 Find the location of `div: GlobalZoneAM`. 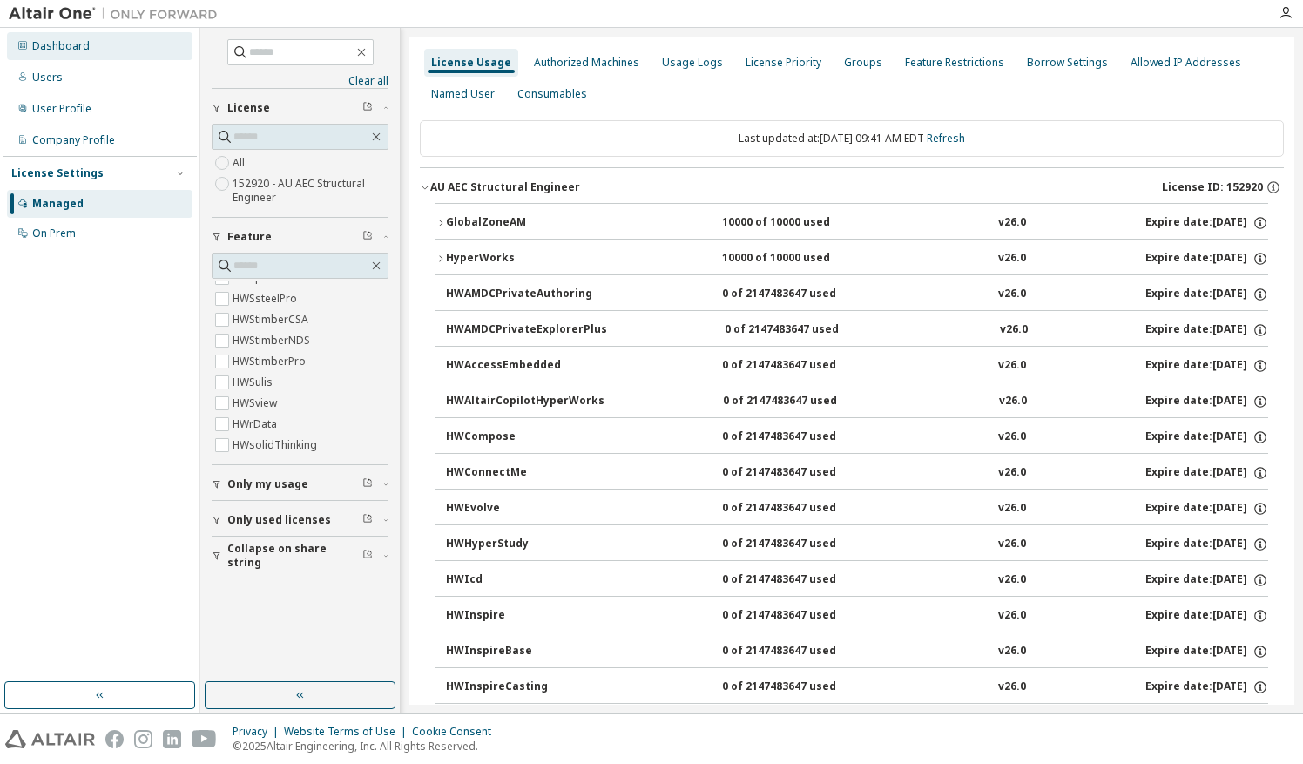

div: GlobalZoneAM is located at coordinates (524, 223).